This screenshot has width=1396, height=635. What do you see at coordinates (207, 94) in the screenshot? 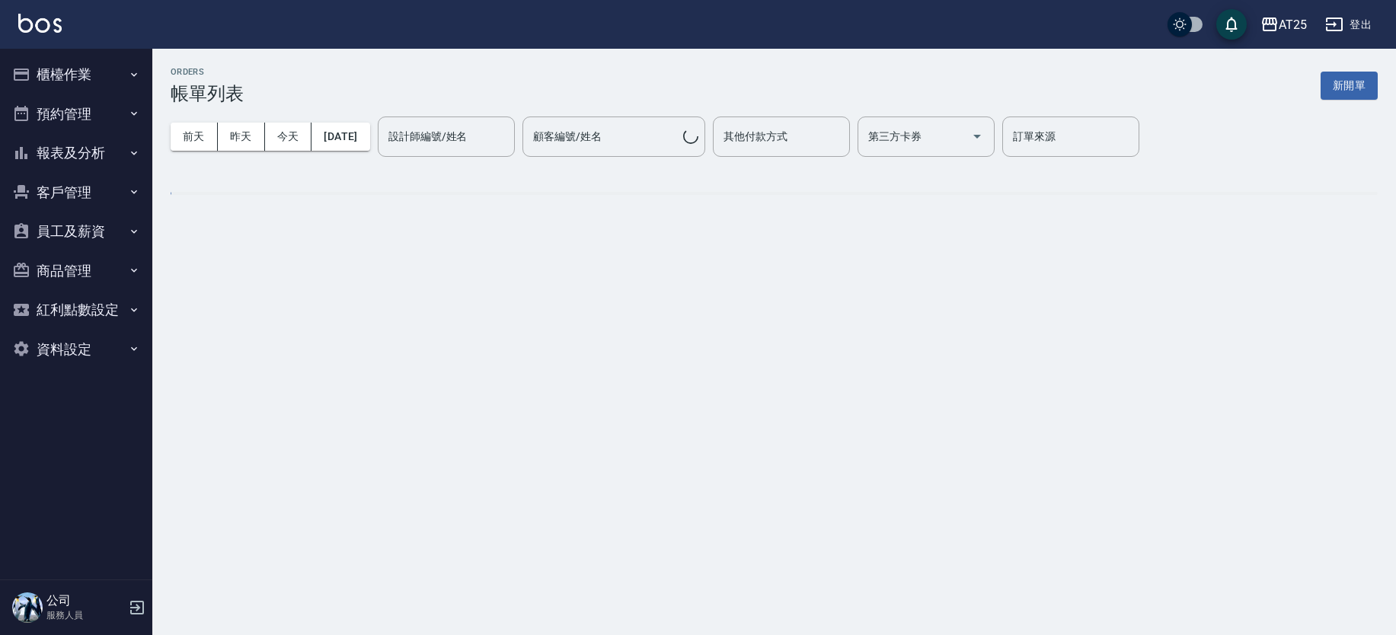
I see `h3: 帳單列表` at bounding box center [207, 94].